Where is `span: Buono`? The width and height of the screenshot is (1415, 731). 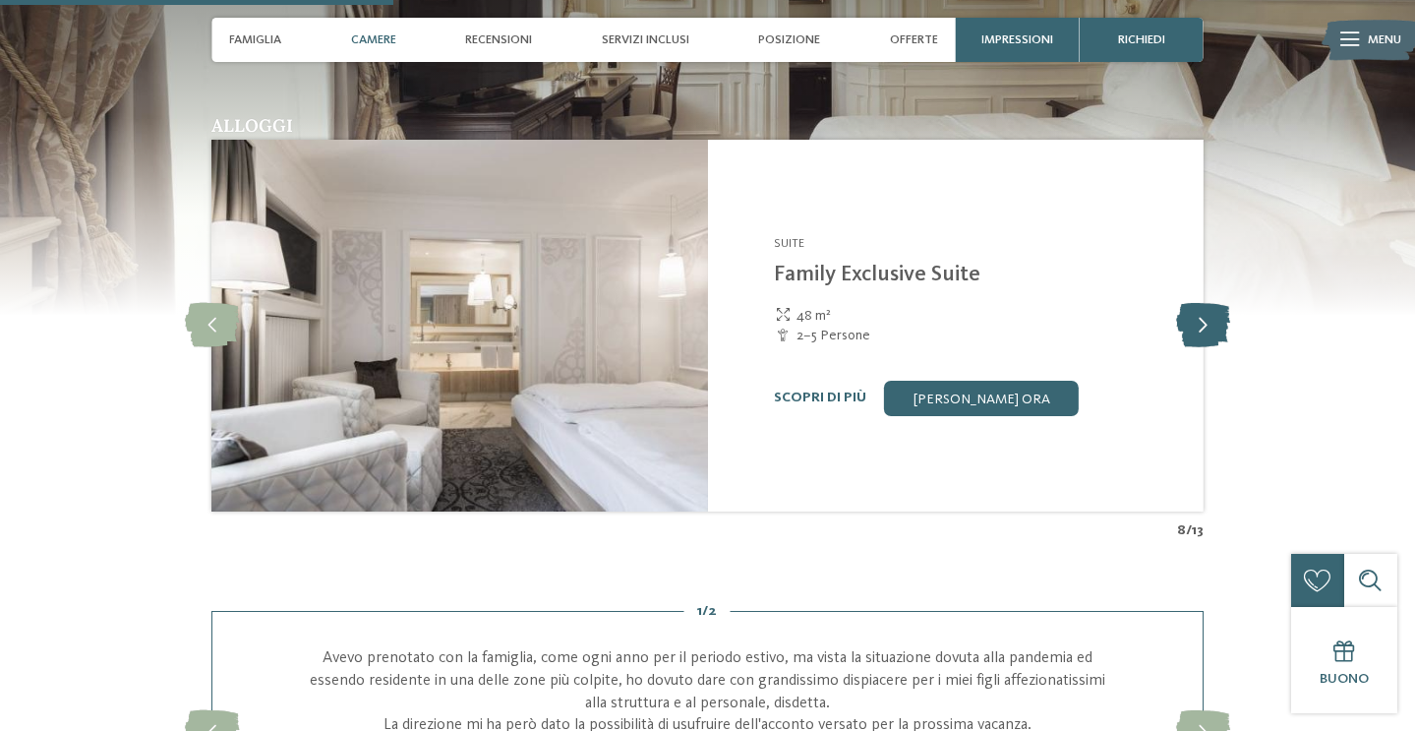 span: Buono is located at coordinates (1344, 679).